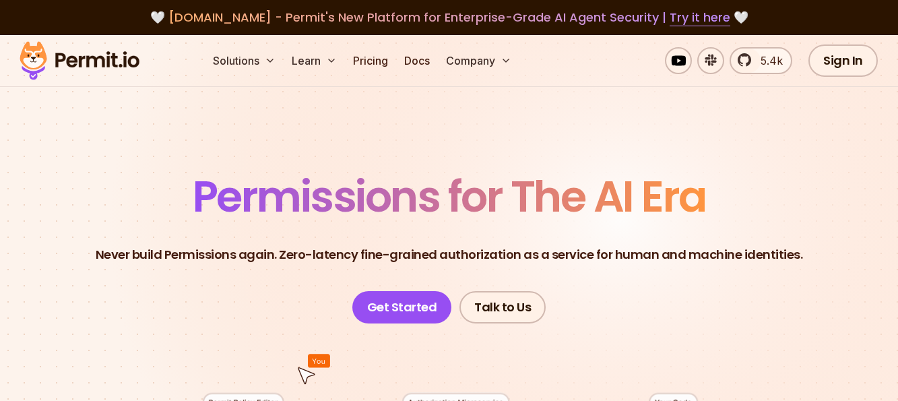  Describe the element at coordinates (449, 196) in the screenshot. I see `span: Permissions for The AI Era` at that location.